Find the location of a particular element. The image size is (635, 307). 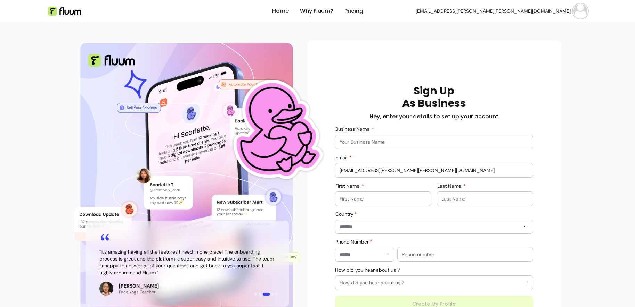

button: How did you hear about us ? is located at coordinates (434, 283).